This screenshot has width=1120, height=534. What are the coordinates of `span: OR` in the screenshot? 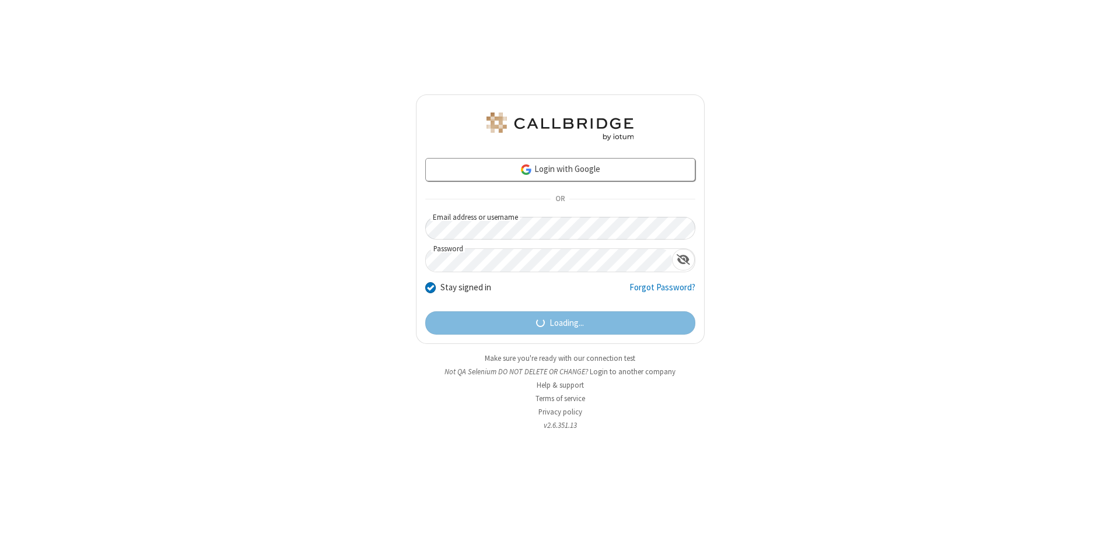 It's located at (560, 199).